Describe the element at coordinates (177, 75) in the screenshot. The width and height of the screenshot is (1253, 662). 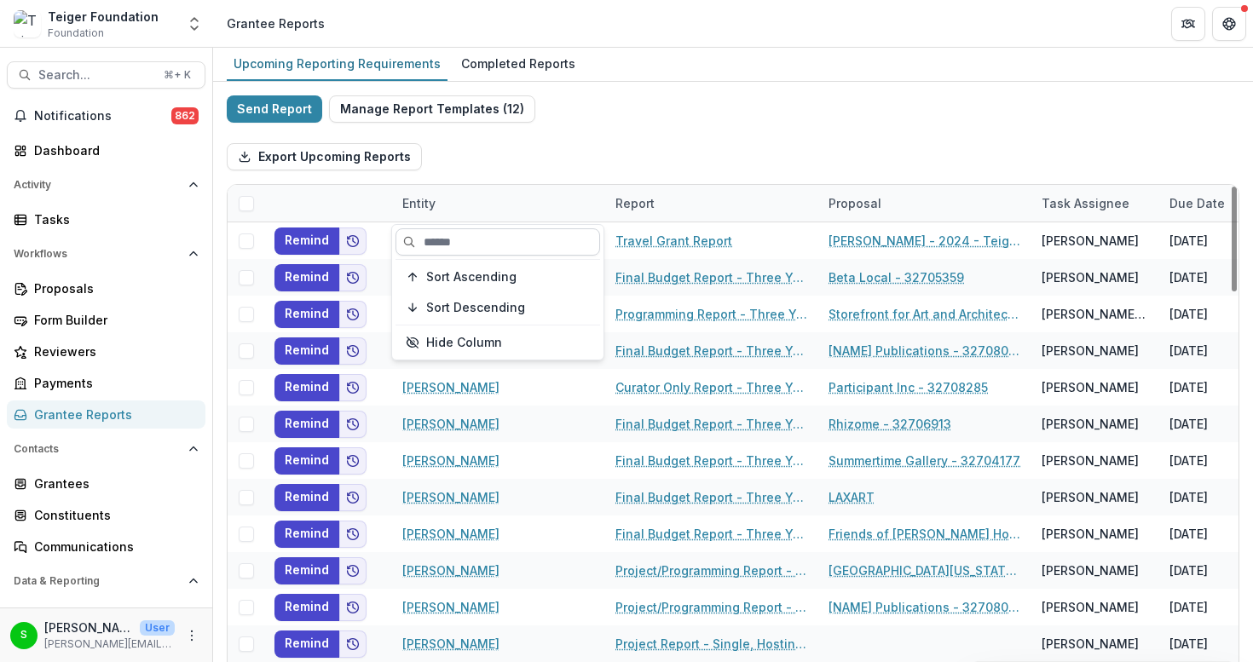
I see `div: ⌘ + K` at that location.